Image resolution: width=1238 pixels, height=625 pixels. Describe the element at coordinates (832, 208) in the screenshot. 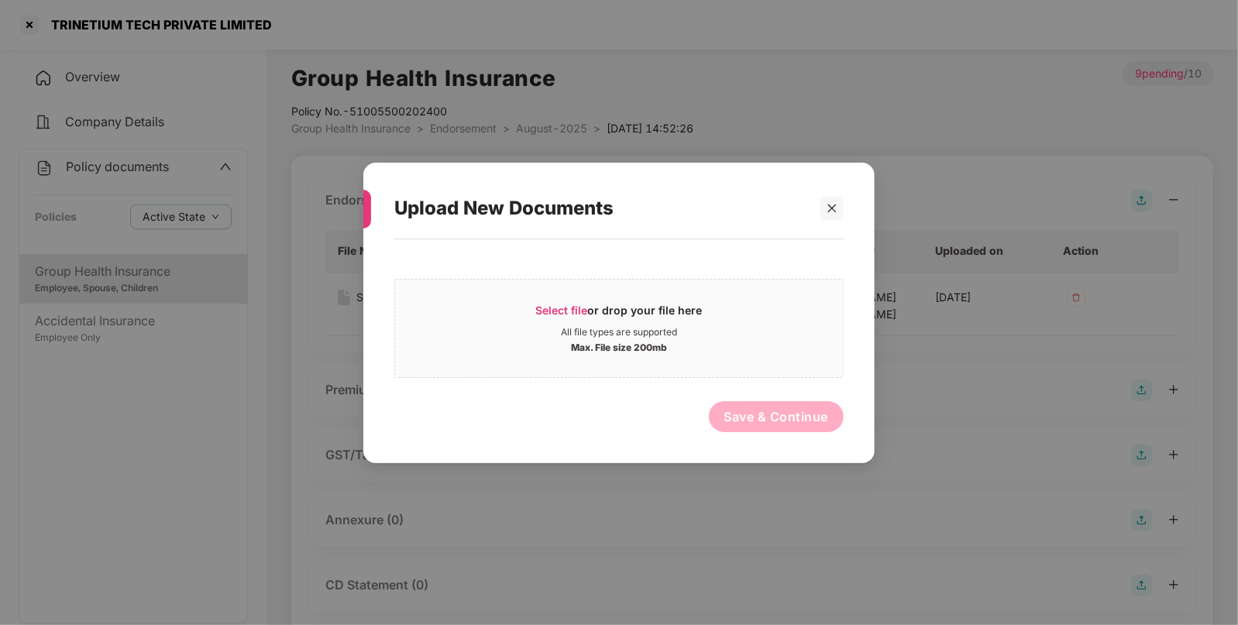

I see `span: close` at that location.